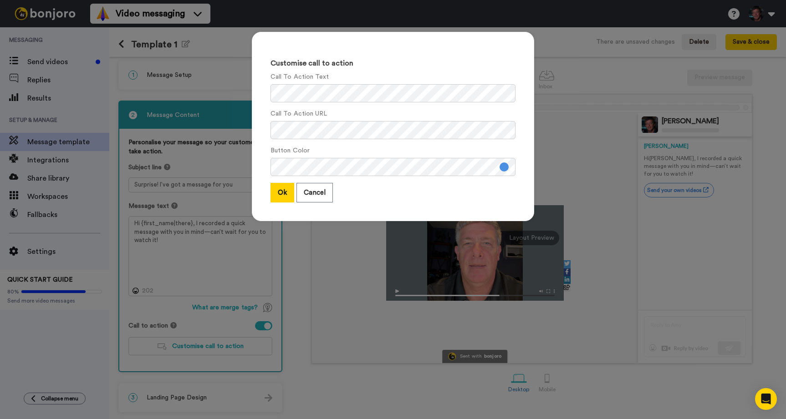 Image resolution: width=786 pixels, height=419 pixels. I want to click on label: Button Color, so click(290, 151).